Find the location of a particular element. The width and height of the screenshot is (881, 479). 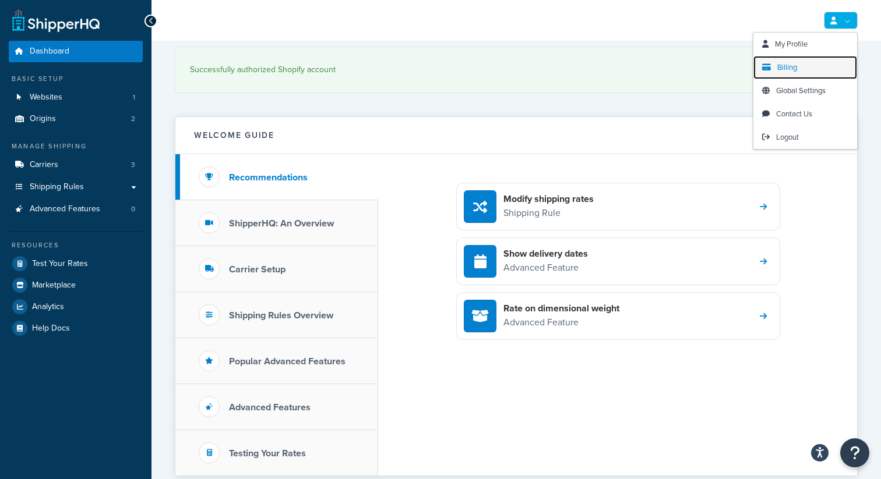

span: Shipping Rules is located at coordinates (56, 187).